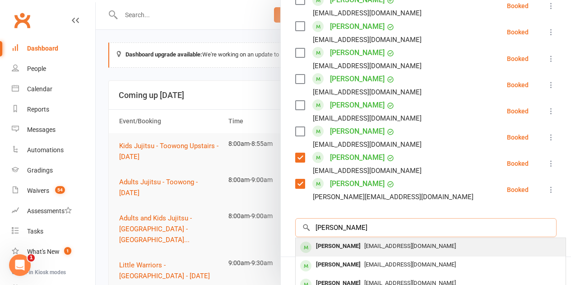 This screenshot has height=285, width=571. Describe the element at coordinates (41, 130) in the screenshot. I see `div: Messages` at that location.